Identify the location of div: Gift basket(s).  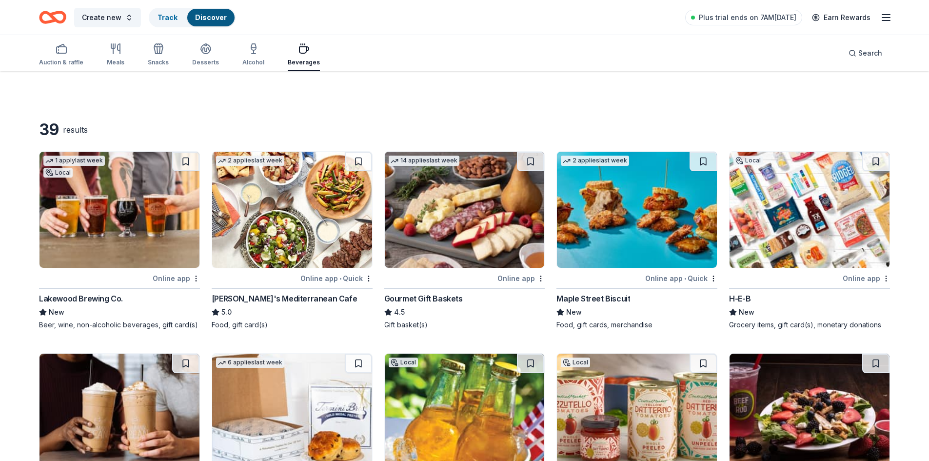
(465, 325).